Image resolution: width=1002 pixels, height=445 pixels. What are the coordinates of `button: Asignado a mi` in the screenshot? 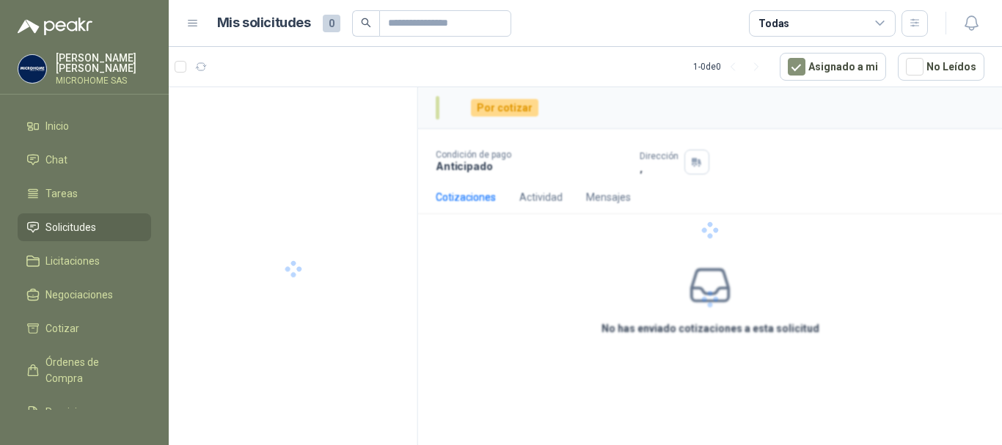 It's located at (832, 67).